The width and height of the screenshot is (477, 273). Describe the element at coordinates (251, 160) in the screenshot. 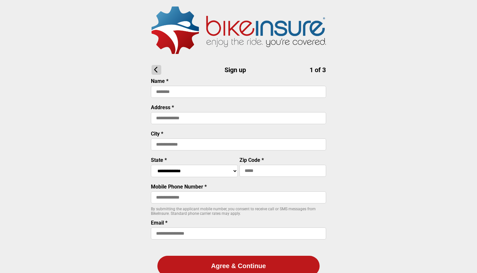

I see `label: Zip Code *` at that location.